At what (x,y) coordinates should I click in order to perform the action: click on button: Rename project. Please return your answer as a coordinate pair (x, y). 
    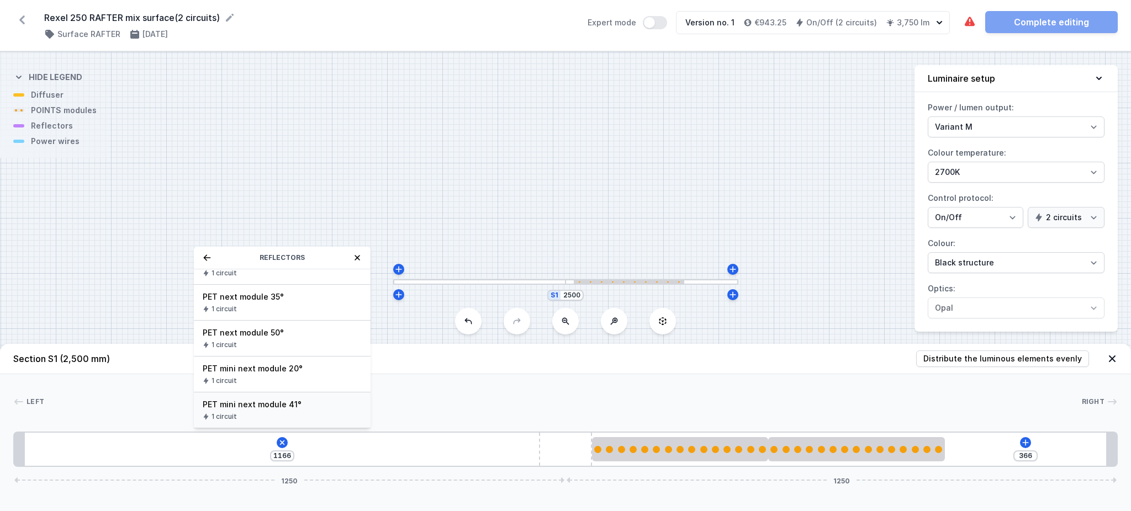
    Looking at the image, I should click on (230, 18).